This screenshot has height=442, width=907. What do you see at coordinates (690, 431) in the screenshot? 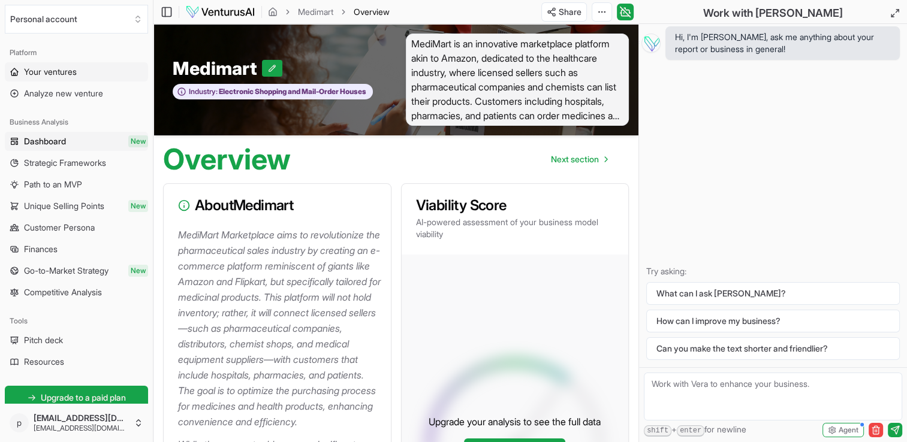
I see `kbd: enter` at bounding box center [690, 431].